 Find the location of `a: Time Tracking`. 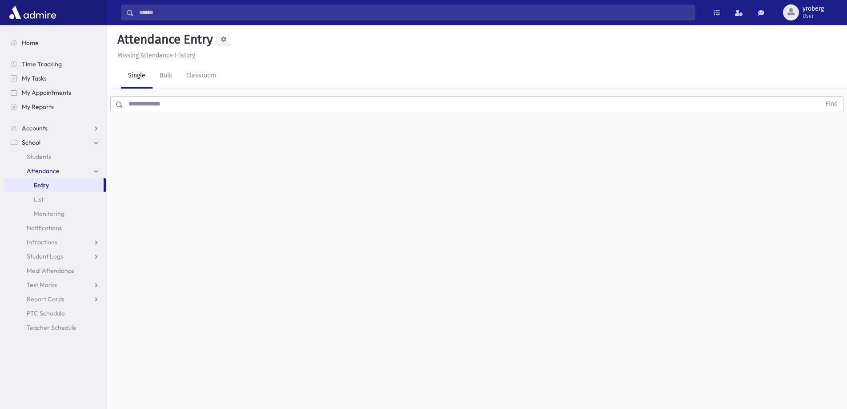

a: Time Tracking is located at coordinates (55, 64).